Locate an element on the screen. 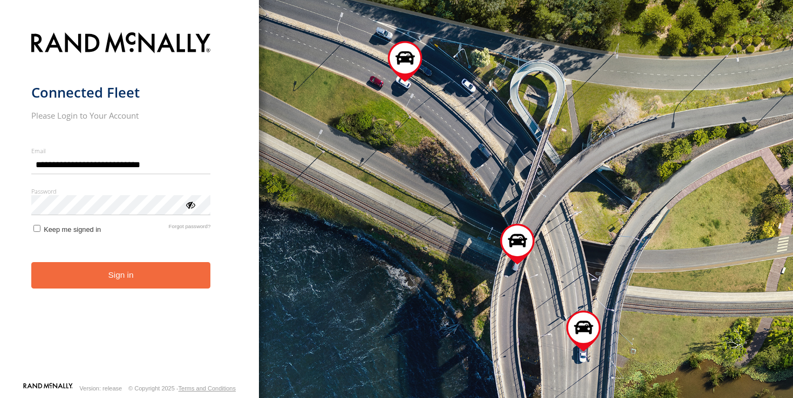 The height and width of the screenshot is (398, 793). div: Version: release is located at coordinates (100, 388).